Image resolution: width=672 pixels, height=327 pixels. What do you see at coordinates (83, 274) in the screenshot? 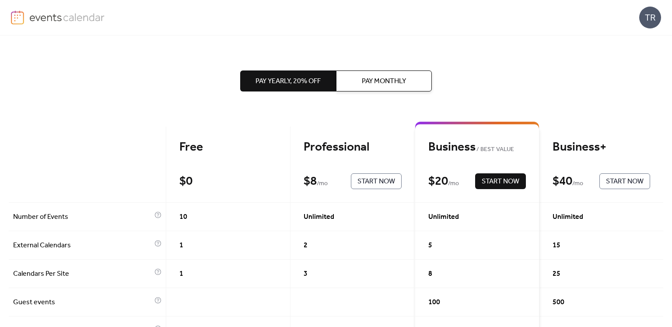
I see `span: Calendars Per Site` at bounding box center [83, 274].